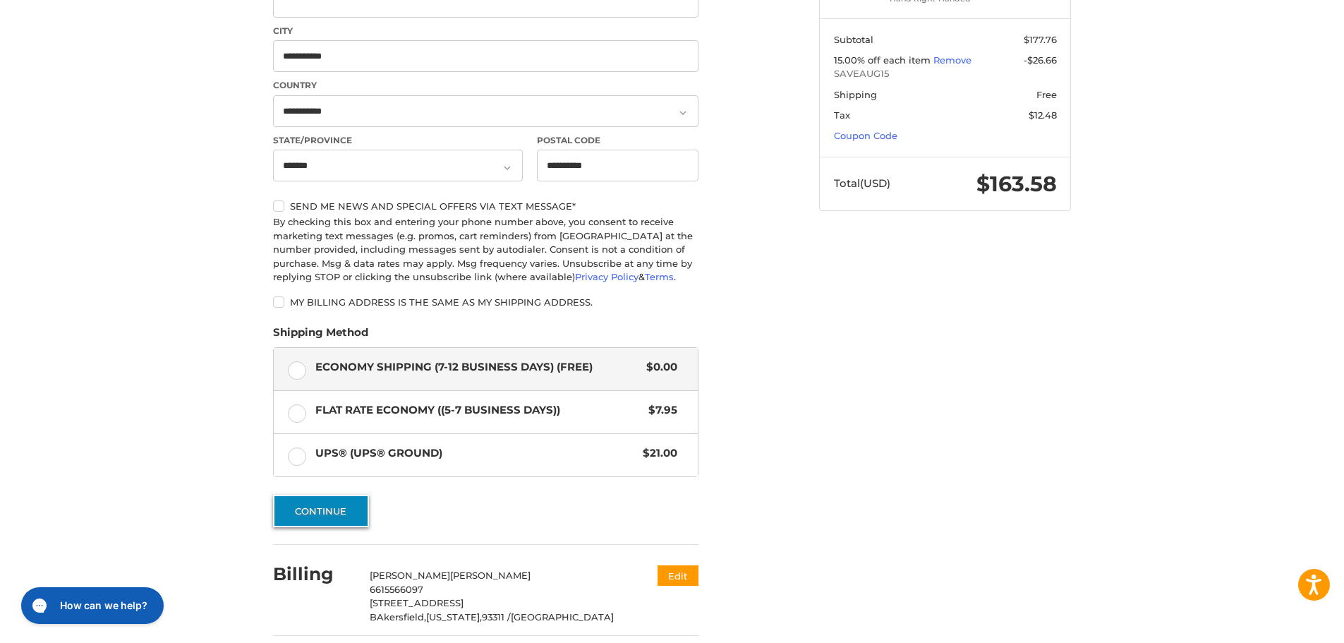  Describe the element at coordinates (485, 206) in the screenshot. I see `label: Send me news and special offers via text message*` at that location.